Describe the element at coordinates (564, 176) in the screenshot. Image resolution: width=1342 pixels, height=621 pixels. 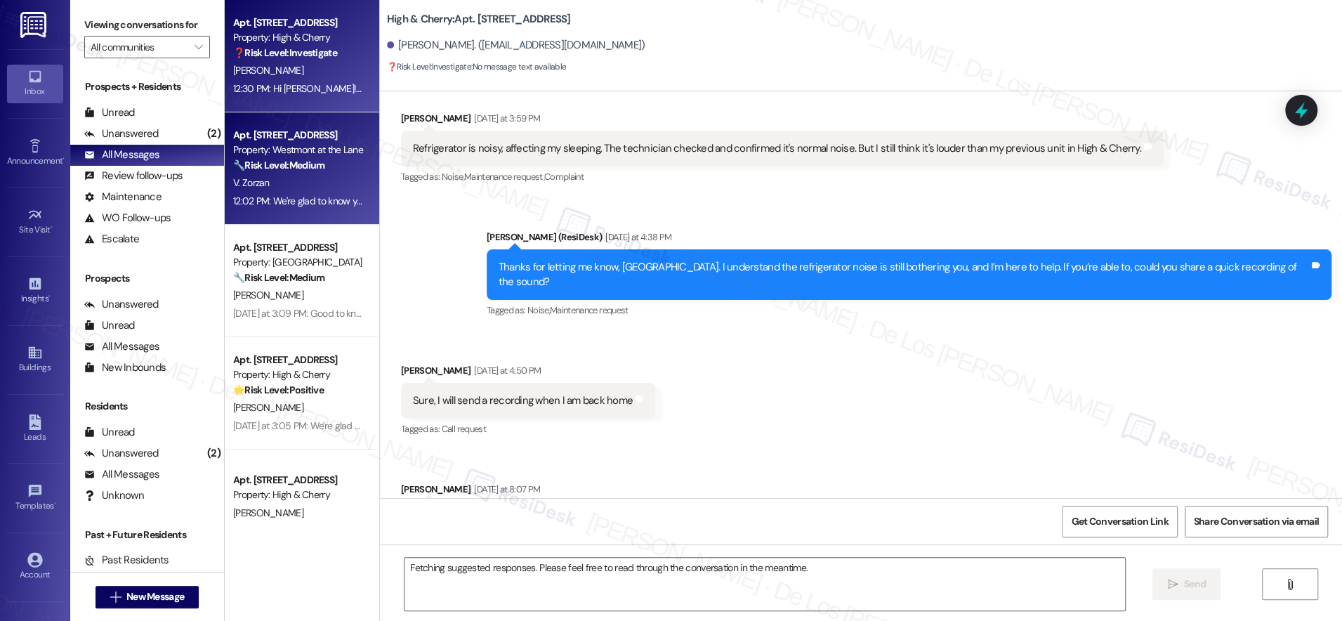
I see `span: Complaint` at that location.